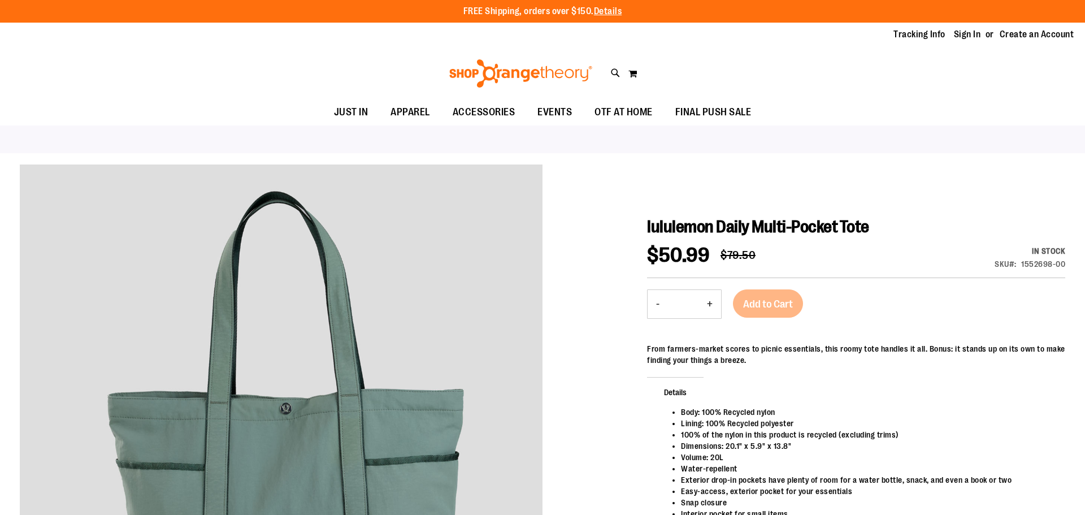  What do you see at coordinates (410, 112) in the screenshot?
I see `a: APPAREL` at bounding box center [410, 112].